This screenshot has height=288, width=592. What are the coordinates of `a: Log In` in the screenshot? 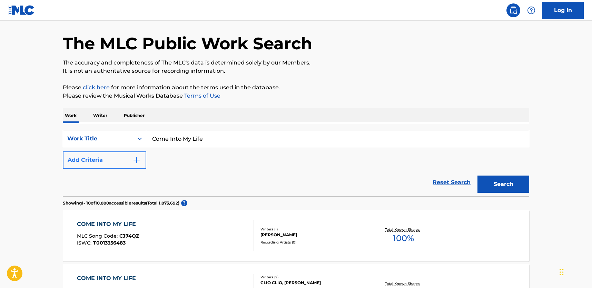 It's located at (563, 10).